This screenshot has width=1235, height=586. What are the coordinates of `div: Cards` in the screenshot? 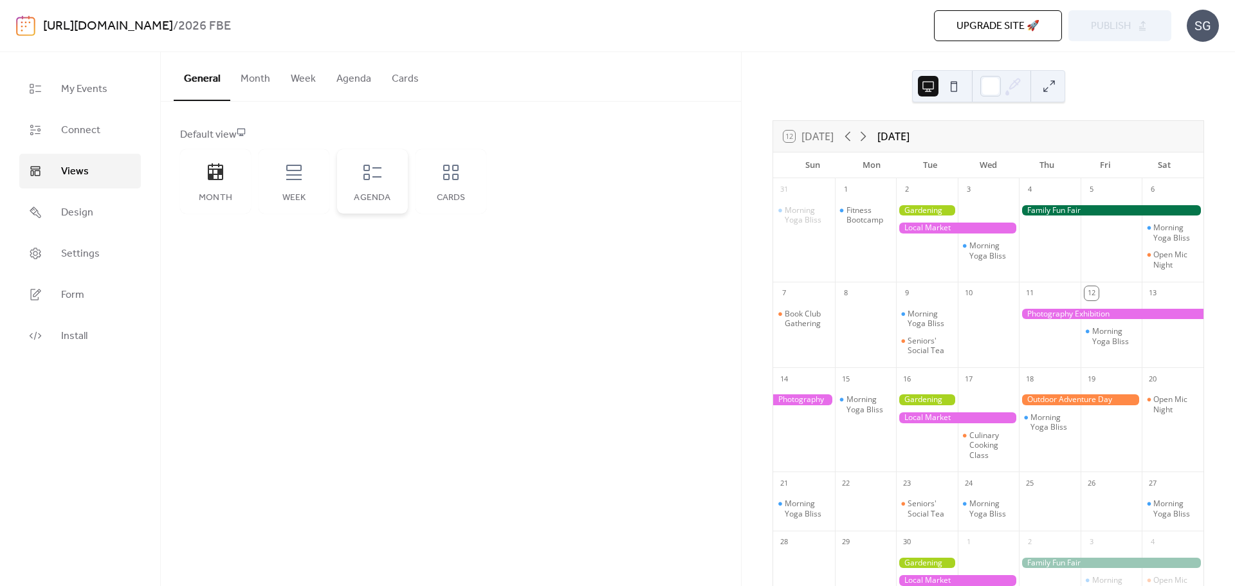 It's located at (451, 198).